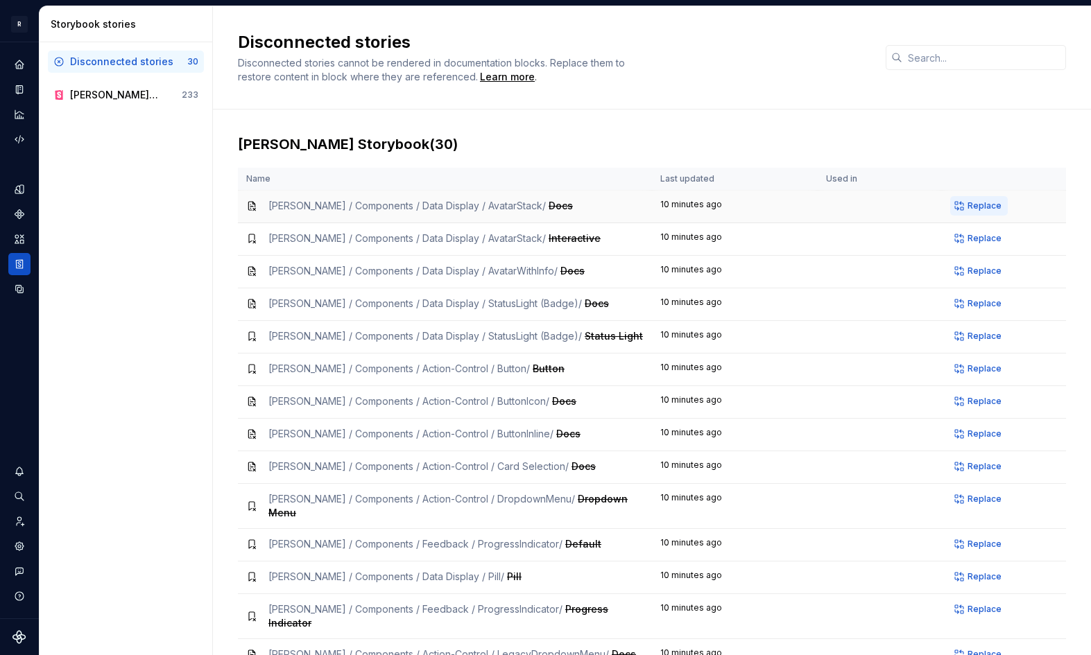 Image resolution: width=1091 pixels, height=655 pixels. Describe the element at coordinates (19, 496) in the screenshot. I see `button: Search ⌘K` at that location.